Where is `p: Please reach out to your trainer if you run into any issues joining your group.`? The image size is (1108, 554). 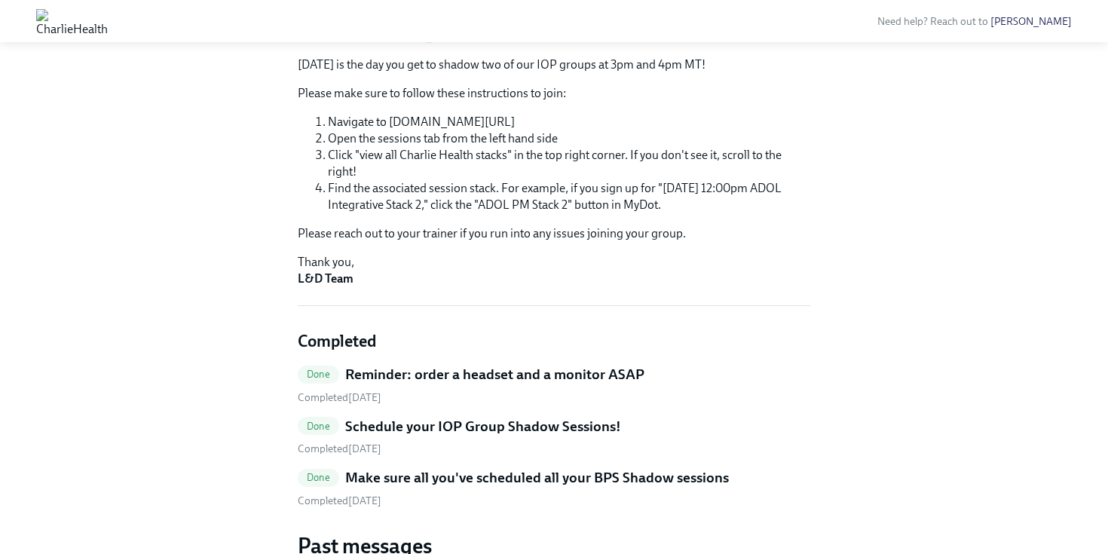
p: Please reach out to your trainer if you run into any issues joining your group. is located at coordinates (554, 234).